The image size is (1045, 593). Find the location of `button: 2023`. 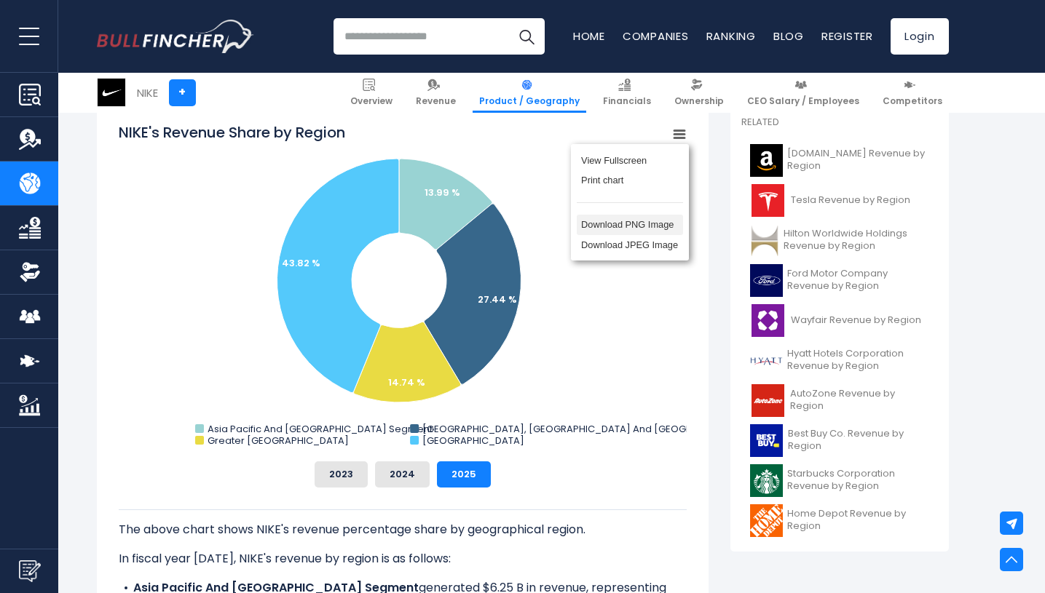

button: 2023 is located at coordinates (341, 475).